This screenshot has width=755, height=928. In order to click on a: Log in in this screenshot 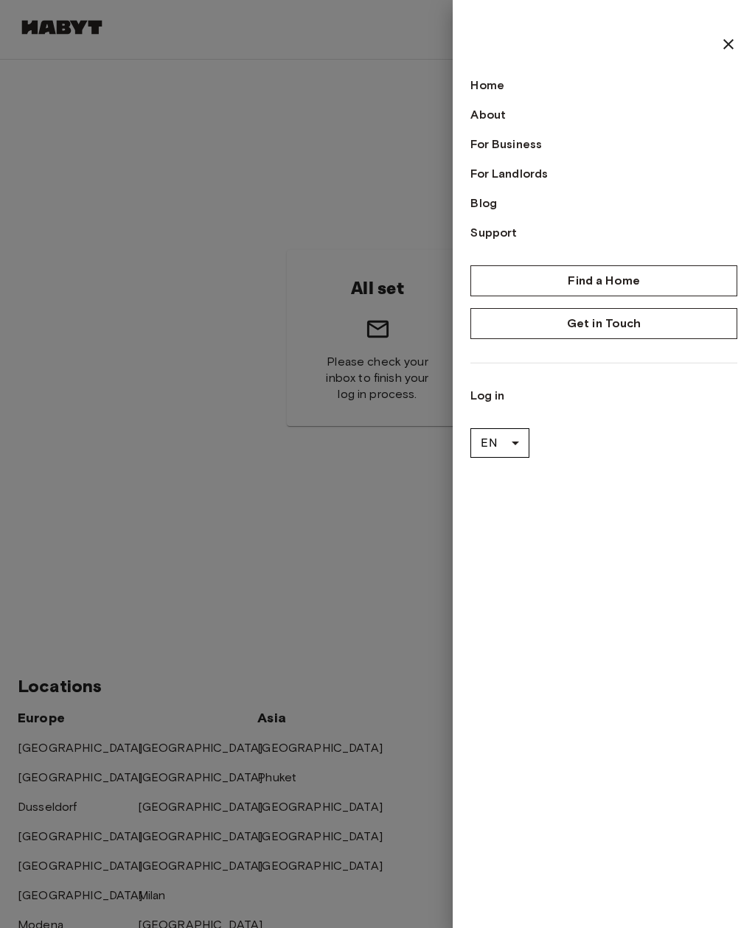, I will do `click(604, 396)`.